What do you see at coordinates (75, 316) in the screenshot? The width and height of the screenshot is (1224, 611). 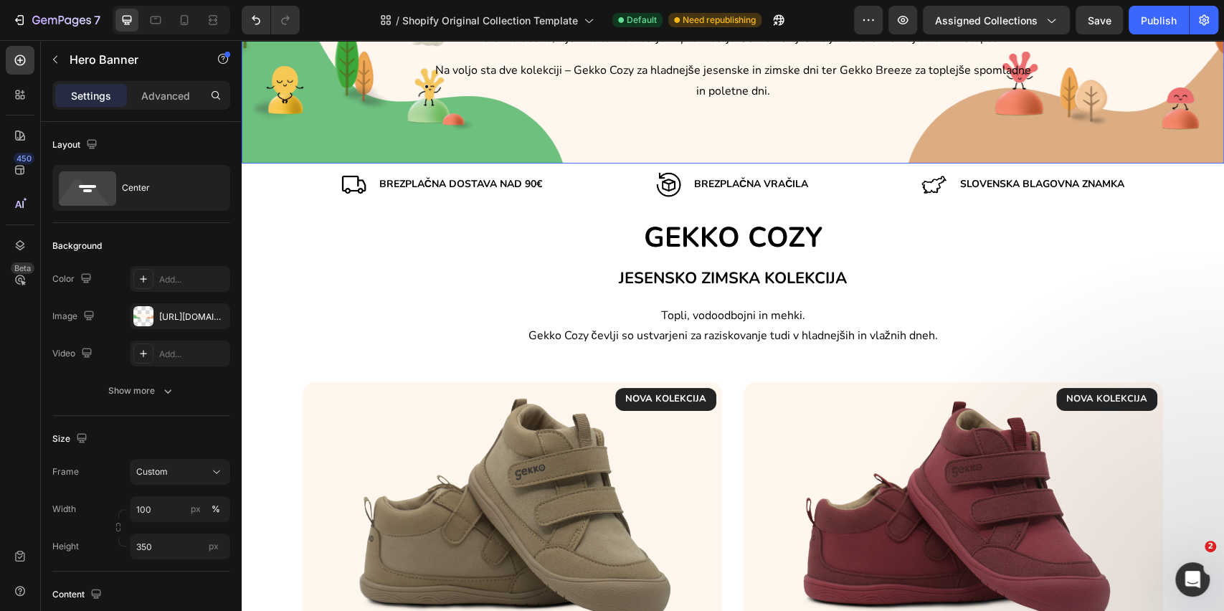 I see `div: Image` at bounding box center [75, 316].